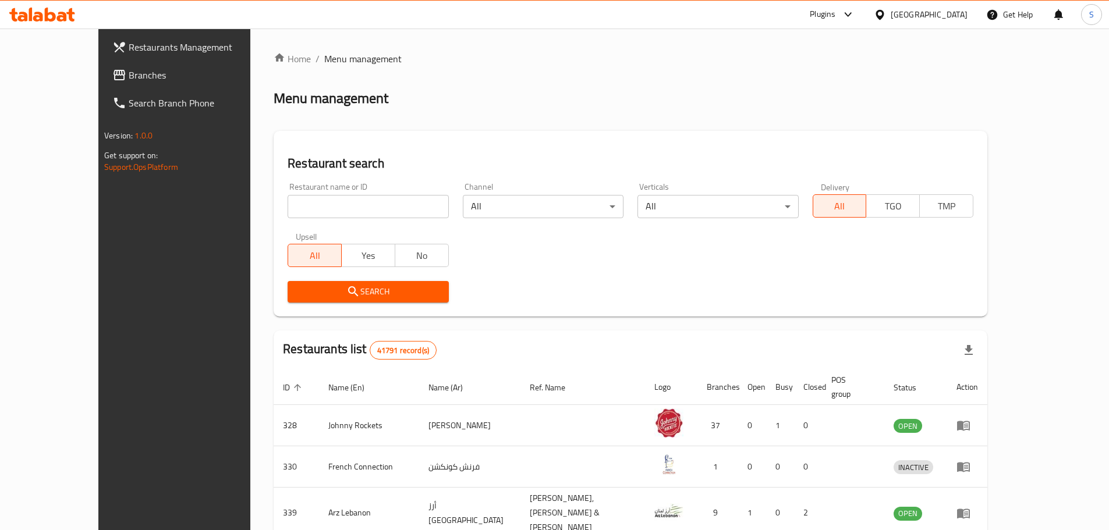 The image size is (1109, 530). Describe the element at coordinates (669, 511) in the screenshot. I see `img: Arz Lebanon` at that location.